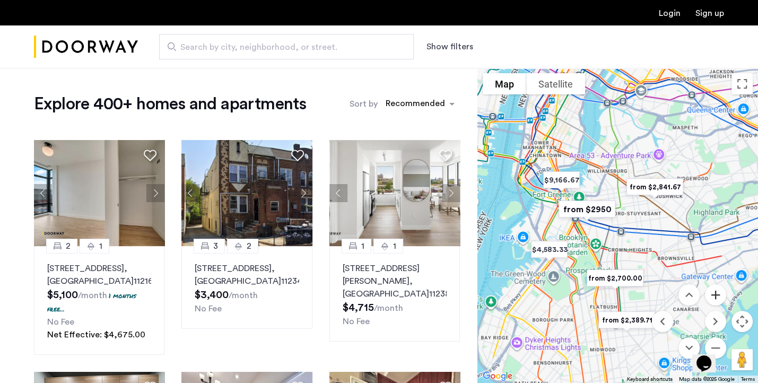 The height and width of the screenshot is (383, 758). Describe the element at coordinates (561, 180) in the screenshot. I see `div: $9,166.67` at that location.